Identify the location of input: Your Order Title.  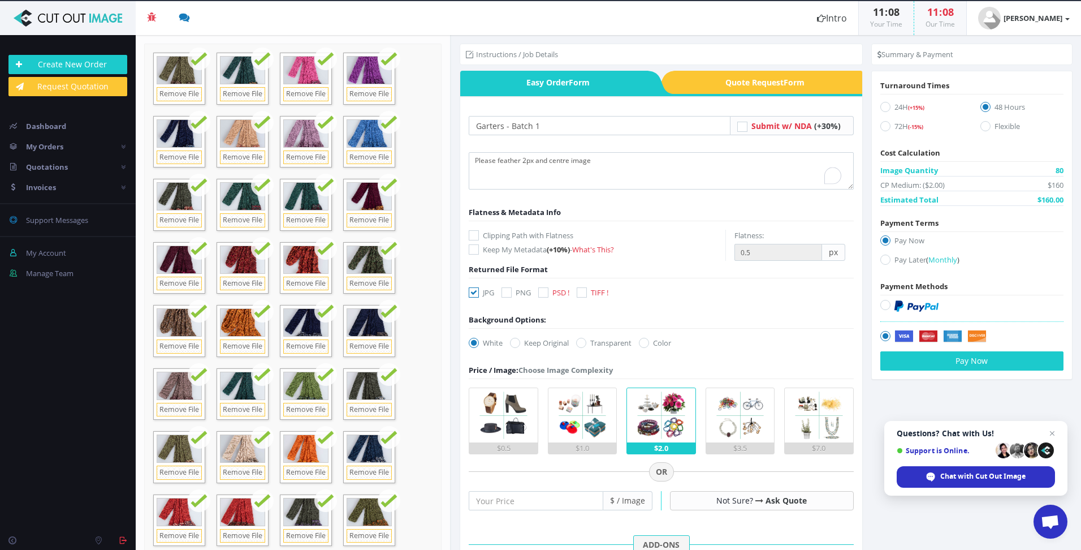
(600, 126).